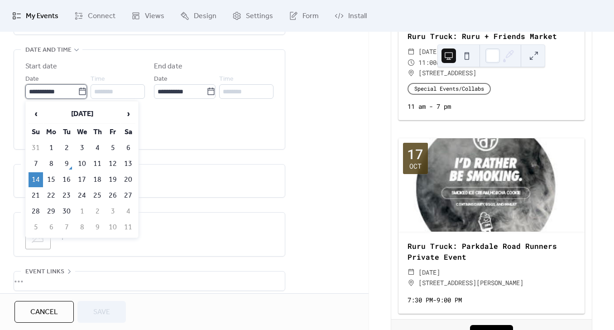 The image size is (614, 330). What do you see at coordinates (128, 195) in the screenshot?
I see `td: 27` at bounding box center [128, 195].